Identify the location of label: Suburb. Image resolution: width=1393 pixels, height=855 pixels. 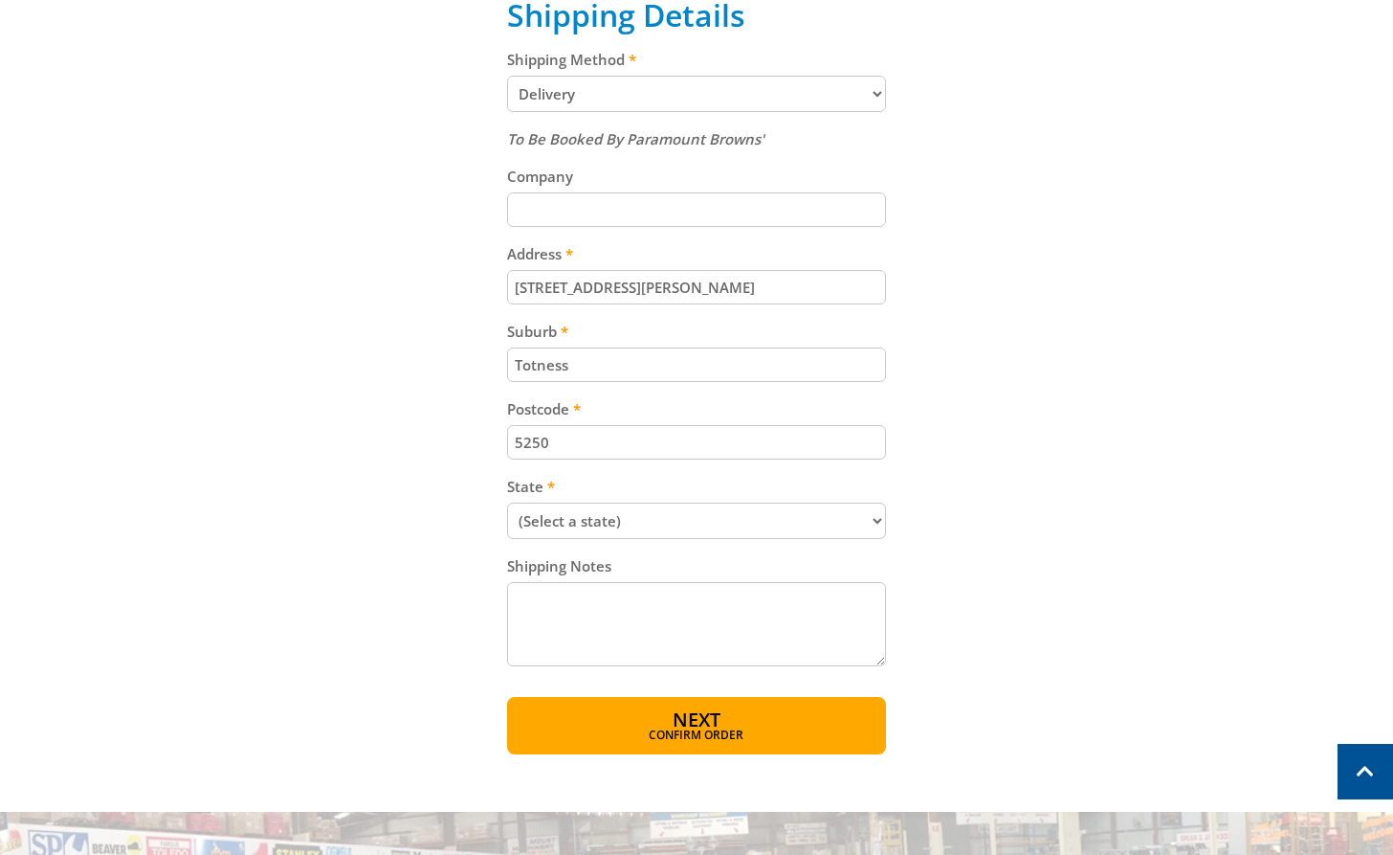
(697, 331).